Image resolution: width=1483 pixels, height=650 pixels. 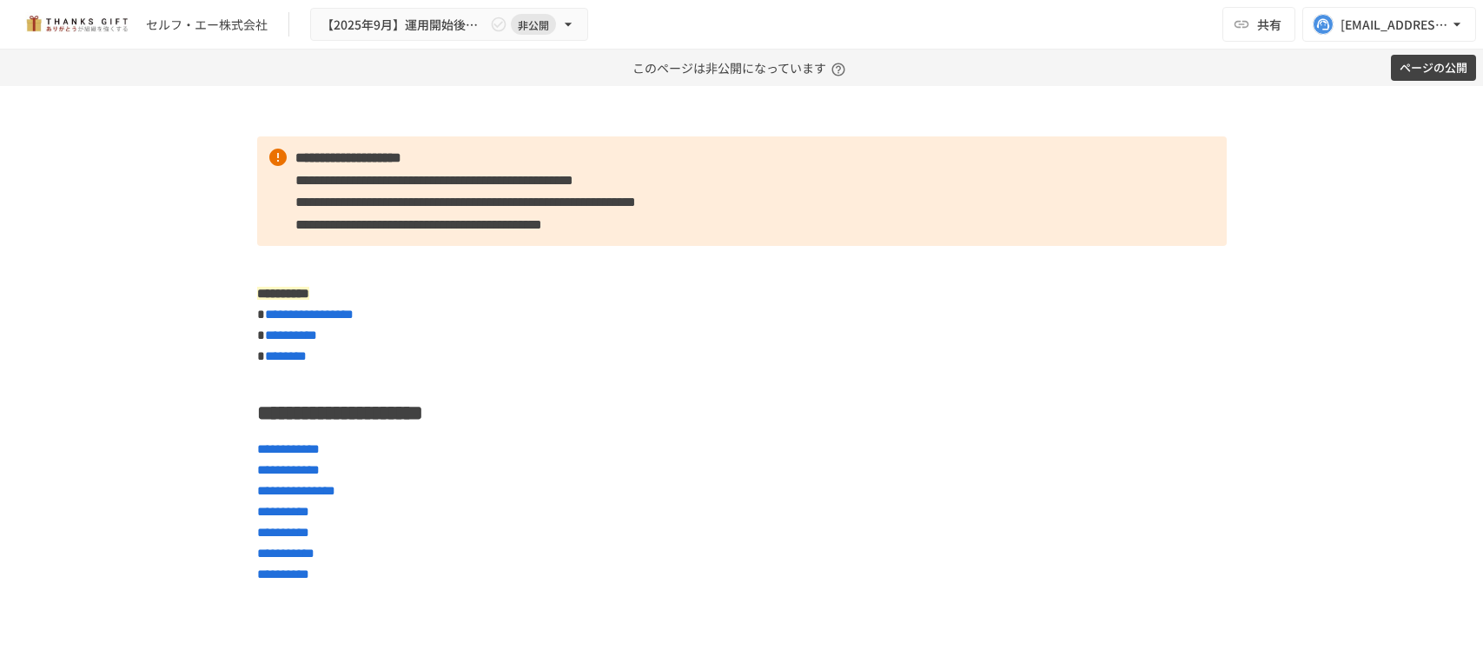 What do you see at coordinates (404, 24) in the screenshot?
I see `span: 【2025年9月】運用開始後振り返りミーティング` at bounding box center [404, 24].